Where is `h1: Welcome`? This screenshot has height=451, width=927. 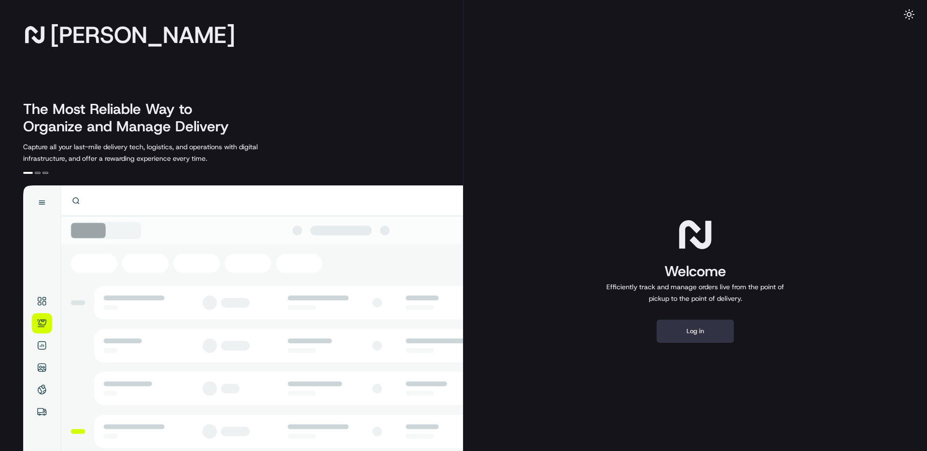 h1: Welcome is located at coordinates (695, 271).